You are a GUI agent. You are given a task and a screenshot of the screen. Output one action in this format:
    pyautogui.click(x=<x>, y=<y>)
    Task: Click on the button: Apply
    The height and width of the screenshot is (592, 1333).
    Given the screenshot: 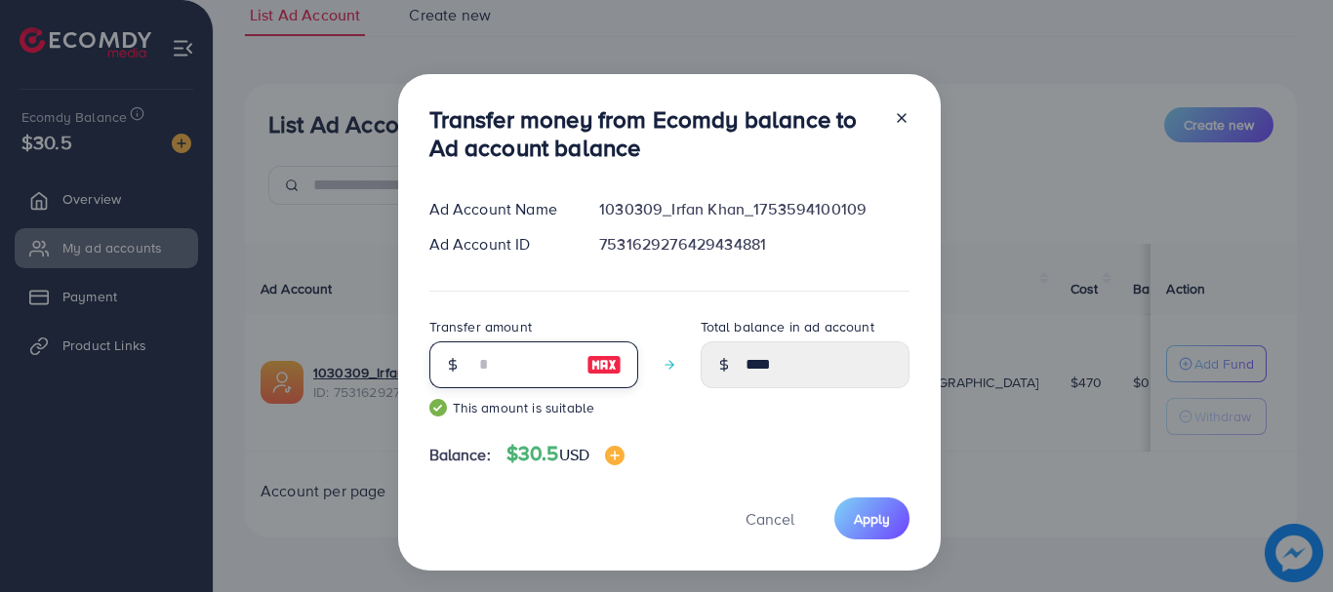 What is the action you would take?
    pyautogui.click(x=871, y=518)
    